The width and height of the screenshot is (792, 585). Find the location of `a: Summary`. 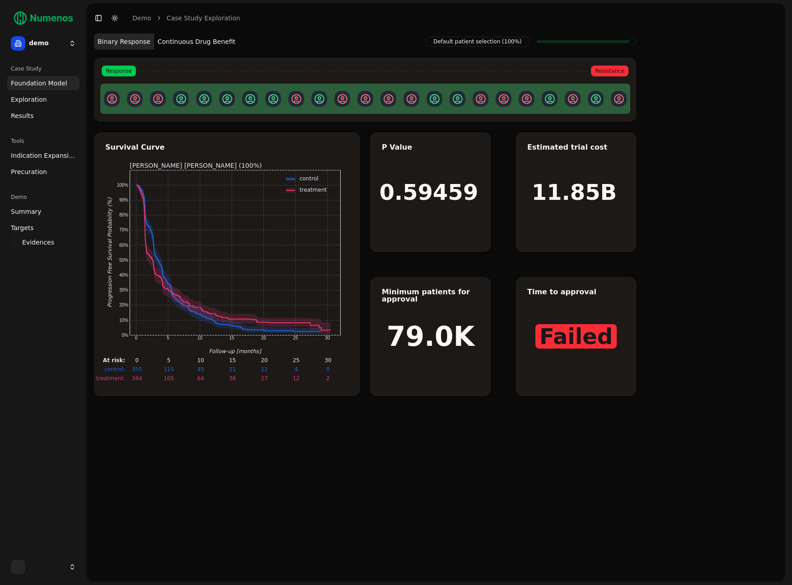

a: Summary is located at coordinates (43, 211).